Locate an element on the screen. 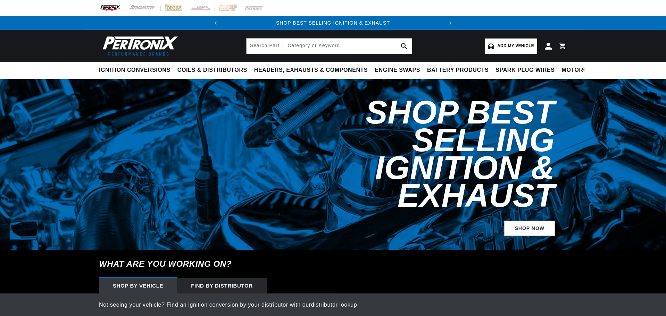 This screenshot has width=666, height=316. span: Ignition Conversions is located at coordinates (135, 70).